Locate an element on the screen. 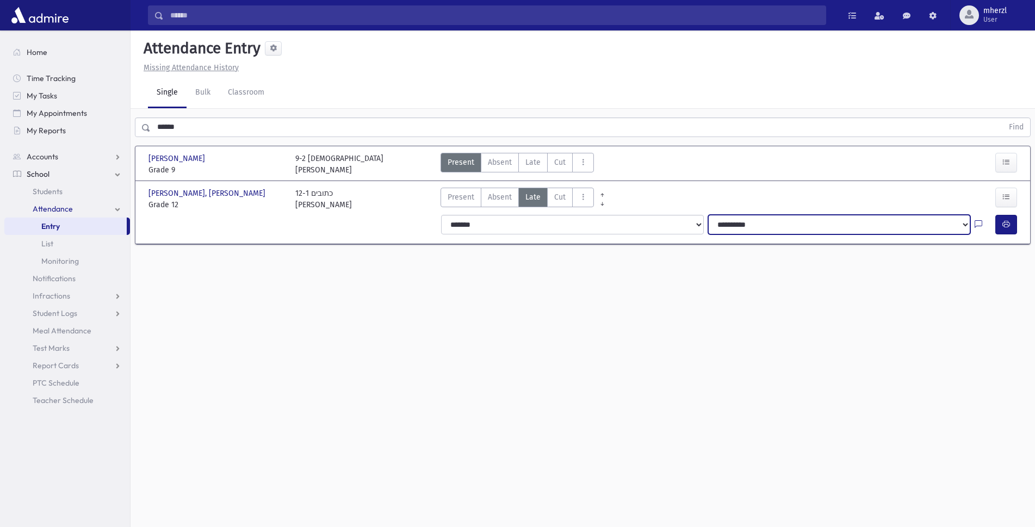 This screenshot has width=1035, height=527. a: Single is located at coordinates (167, 93).